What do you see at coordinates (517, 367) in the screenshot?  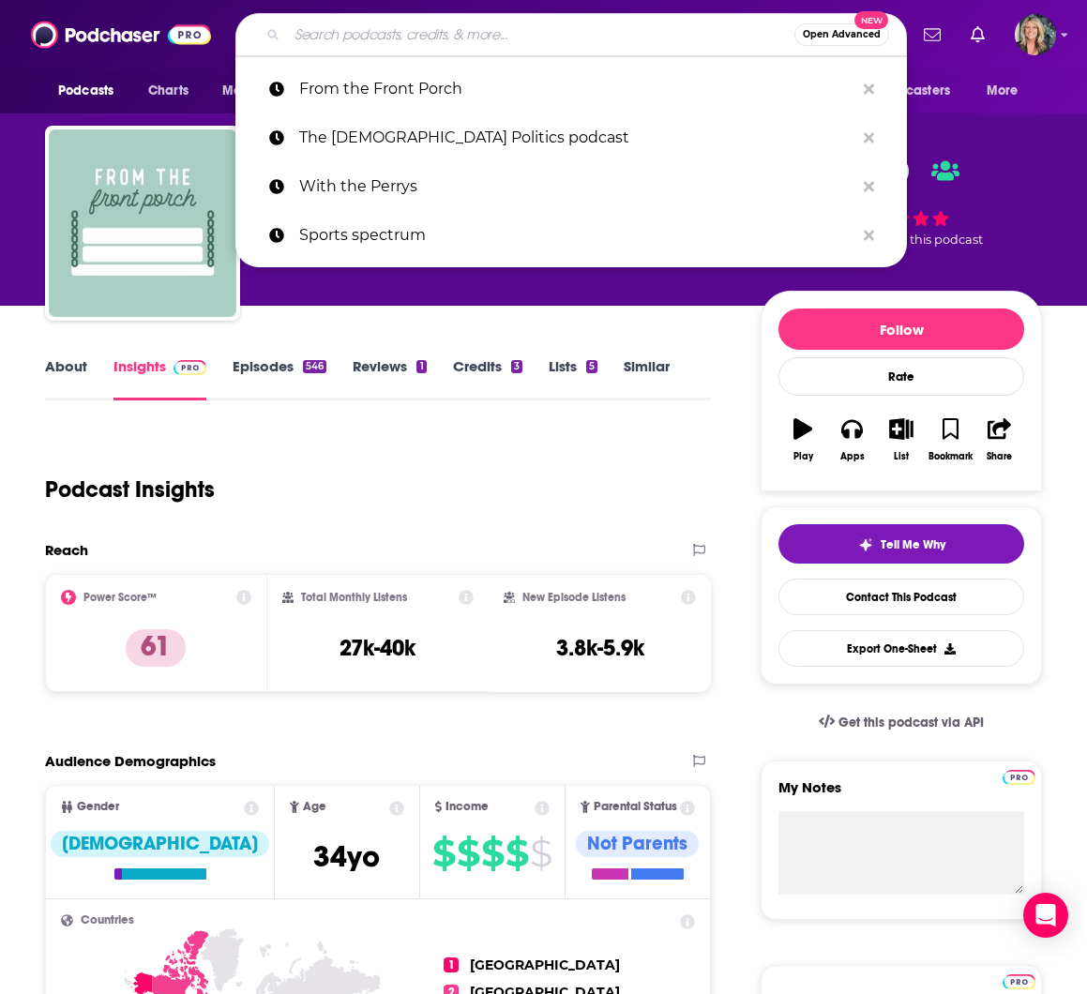 I see `div: 3` at bounding box center [517, 367].